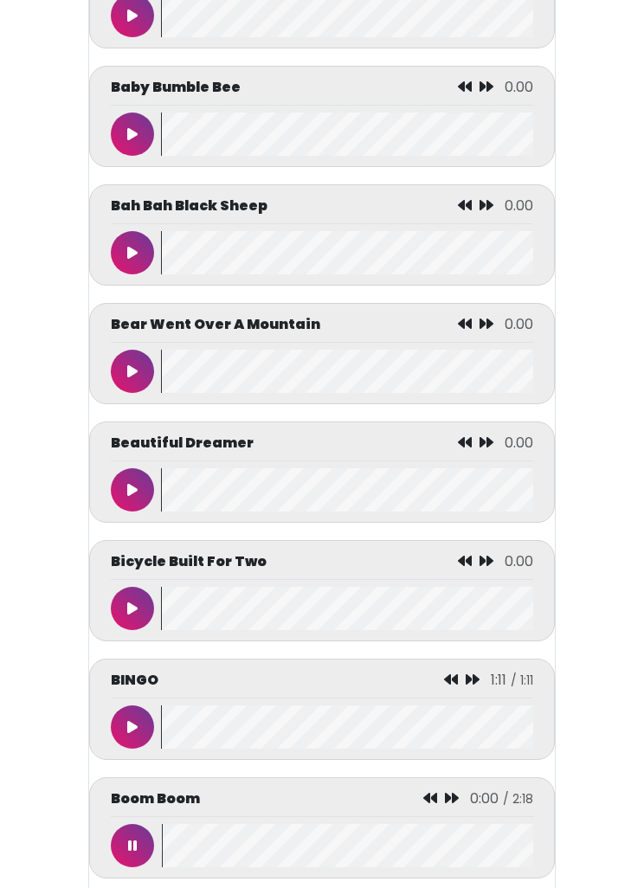 This screenshot has height=888, width=644. I want to click on p: Bear Went Over A Mountain, so click(215, 324).